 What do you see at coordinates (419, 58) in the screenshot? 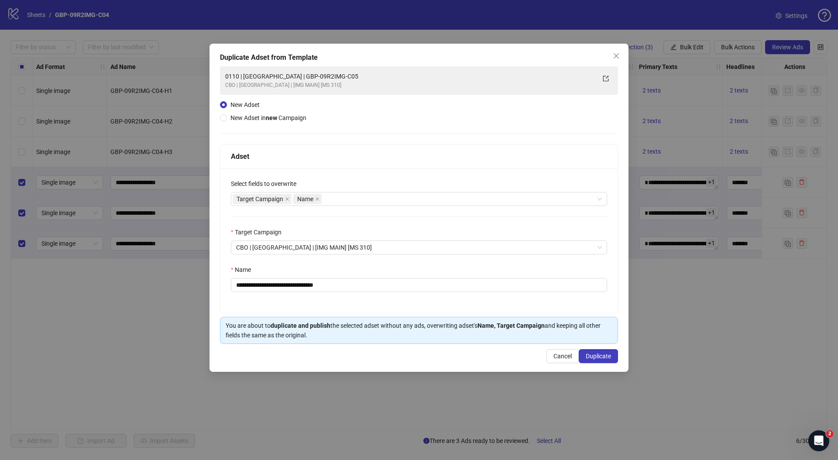
I see `div: Duplicate Adset from Template` at bounding box center [419, 58].